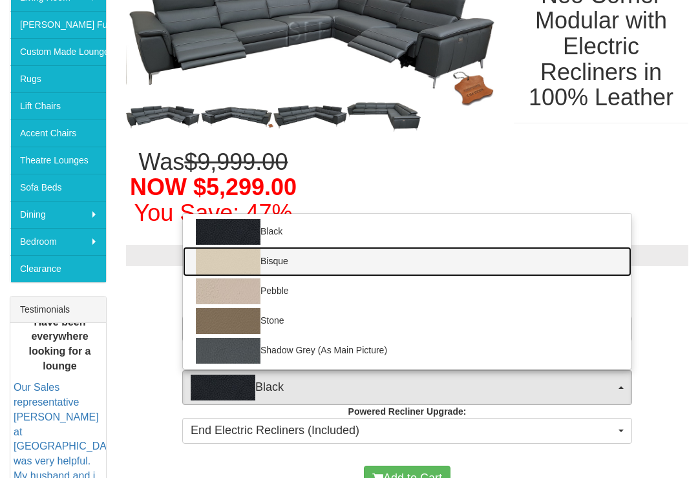  I want to click on a: Stone, so click(407, 321).